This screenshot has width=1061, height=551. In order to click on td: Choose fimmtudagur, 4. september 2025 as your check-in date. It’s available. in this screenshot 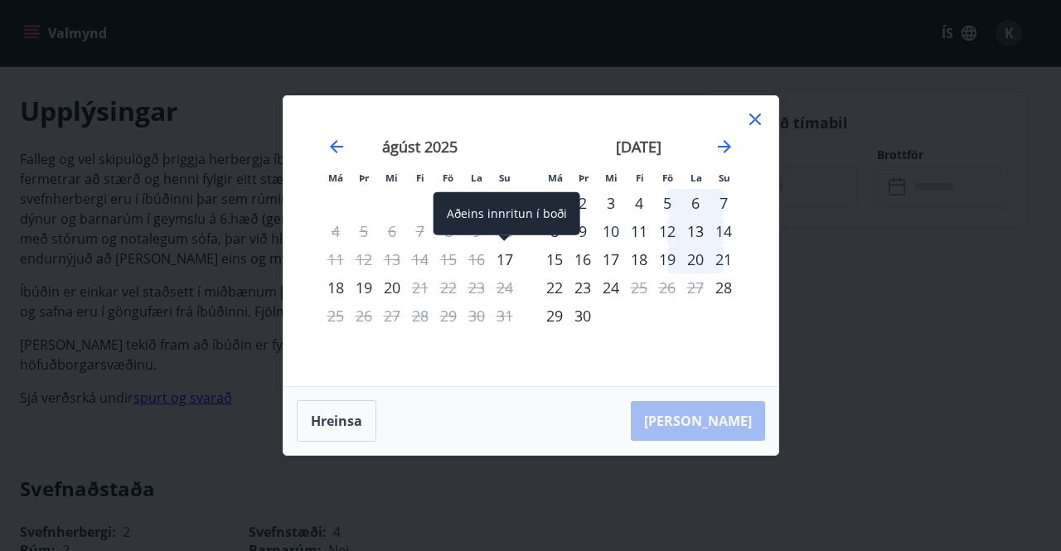, I will do `click(639, 203)`.